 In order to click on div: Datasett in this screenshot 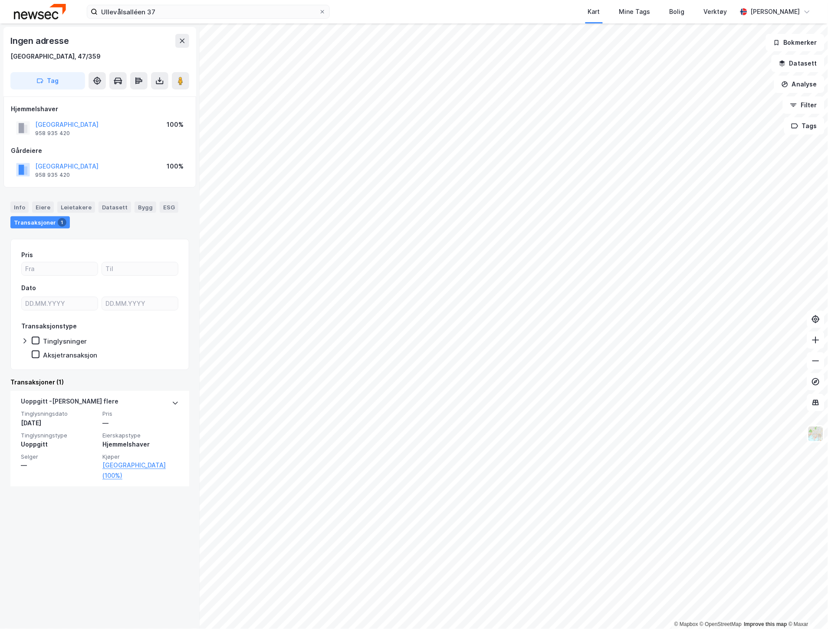, I will do `click(115, 207)`.